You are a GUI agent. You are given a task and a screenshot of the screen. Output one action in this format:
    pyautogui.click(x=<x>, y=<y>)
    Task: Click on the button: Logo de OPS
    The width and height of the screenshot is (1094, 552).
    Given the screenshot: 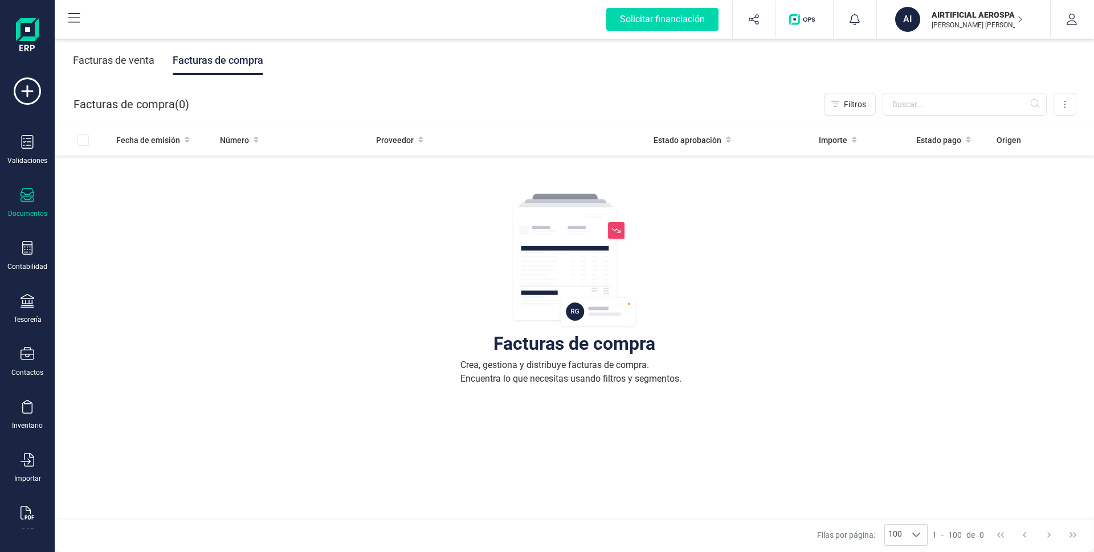 What is the action you would take?
    pyautogui.click(x=804, y=19)
    